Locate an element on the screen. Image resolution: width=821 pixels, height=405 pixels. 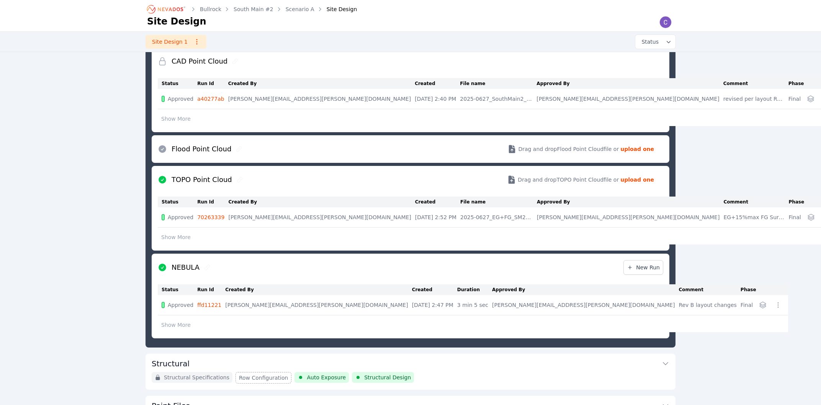
h2: TOPO Point Cloud is located at coordinates (202, 180).